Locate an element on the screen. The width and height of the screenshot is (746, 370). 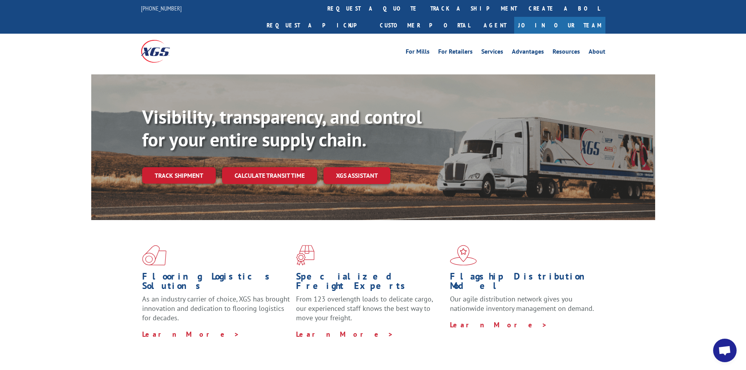
h1: Flagship Distribution Model is located at coordinates (524, 283).